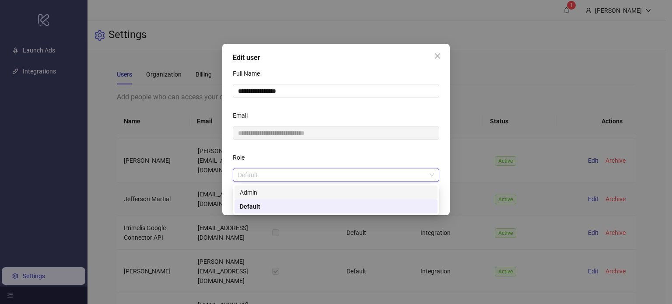  I want to click on div: Default, so click(336, 207).